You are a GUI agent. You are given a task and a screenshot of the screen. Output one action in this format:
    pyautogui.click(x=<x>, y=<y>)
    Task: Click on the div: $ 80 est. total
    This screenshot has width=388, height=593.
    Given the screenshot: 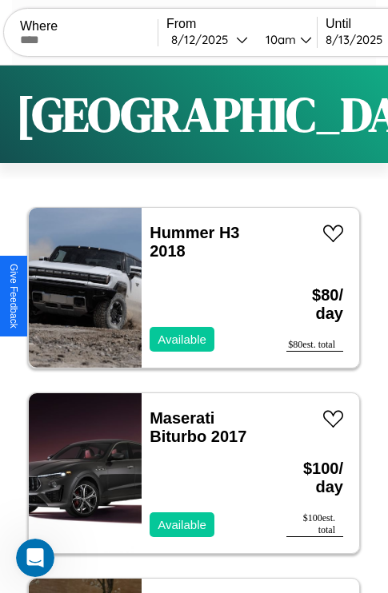 What is the action you would take?
    pyautogui.click(x=314, y=345)
    